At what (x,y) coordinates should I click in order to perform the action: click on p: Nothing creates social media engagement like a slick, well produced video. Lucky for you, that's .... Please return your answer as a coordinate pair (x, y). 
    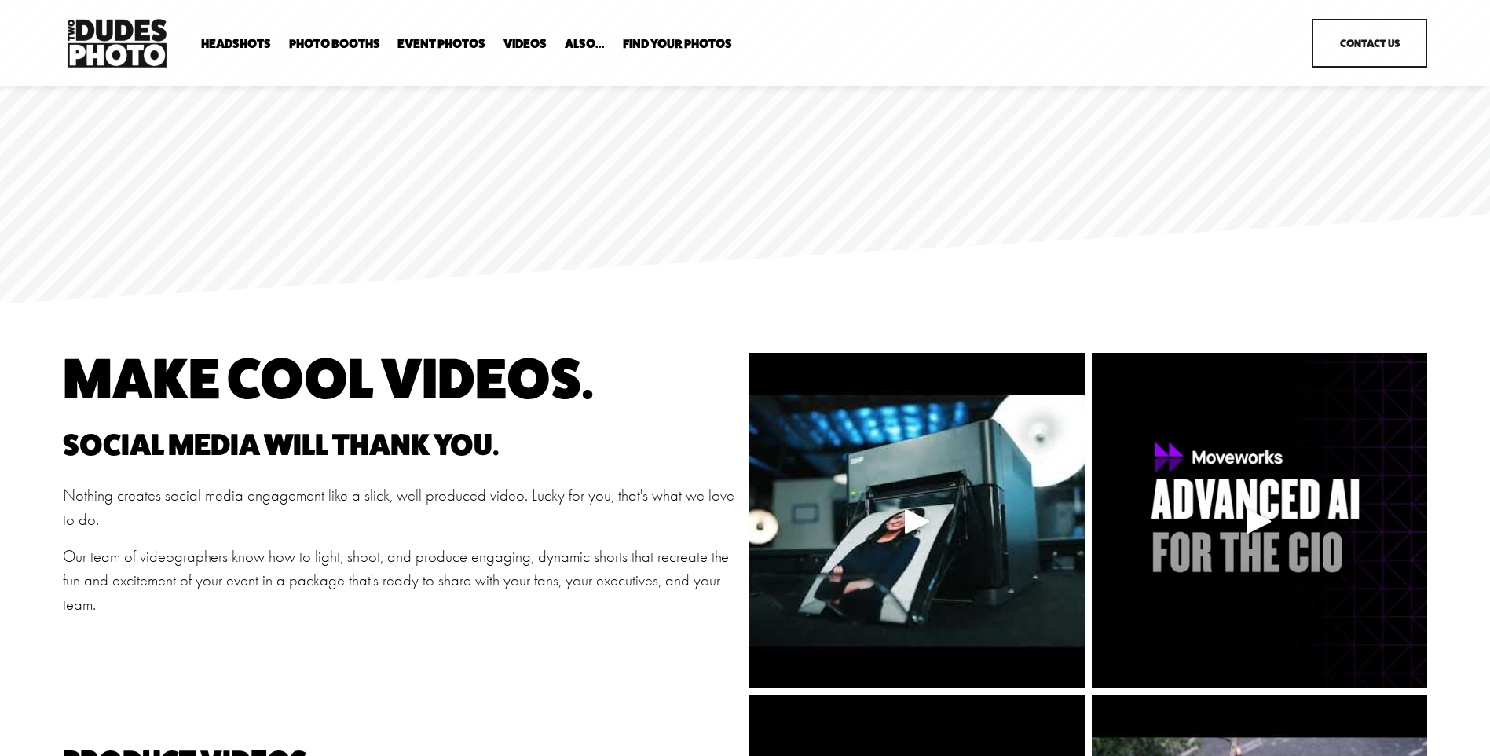
    Looking at the image, I should click on (401, 508).